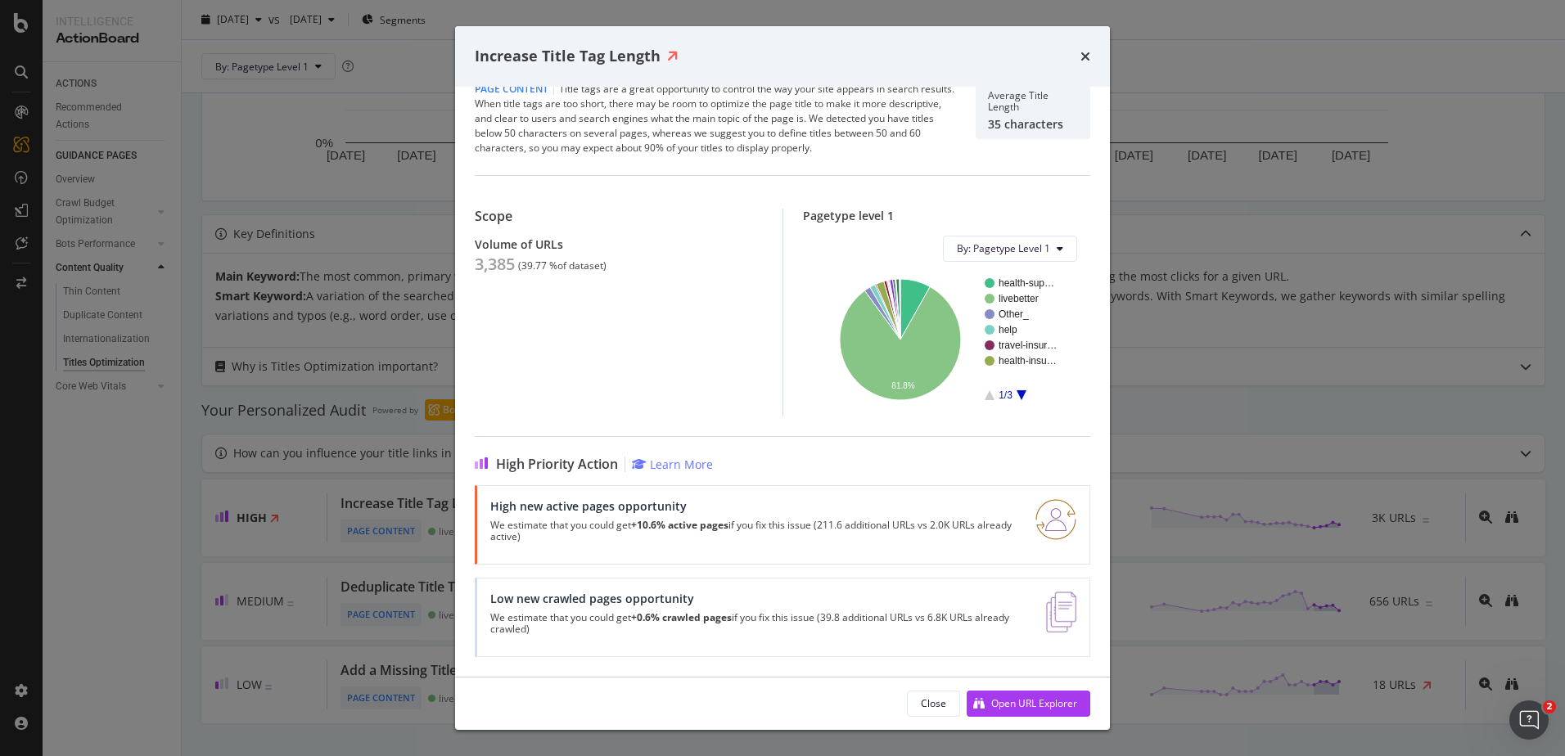 The image size is (1565, 756). Describe the element at coordinates (933, 703) in the screenshot. I see `div: Close` at that location.